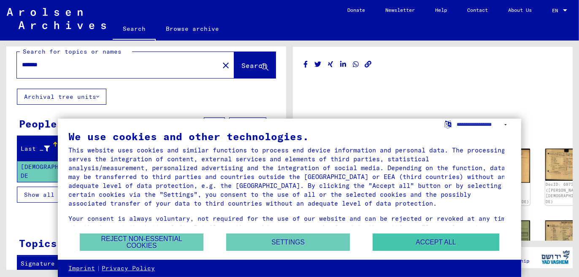  What do you see at coordinates (248, 125) in the screenshot?
I see `button: Filter` at bounding box center [248, 125].